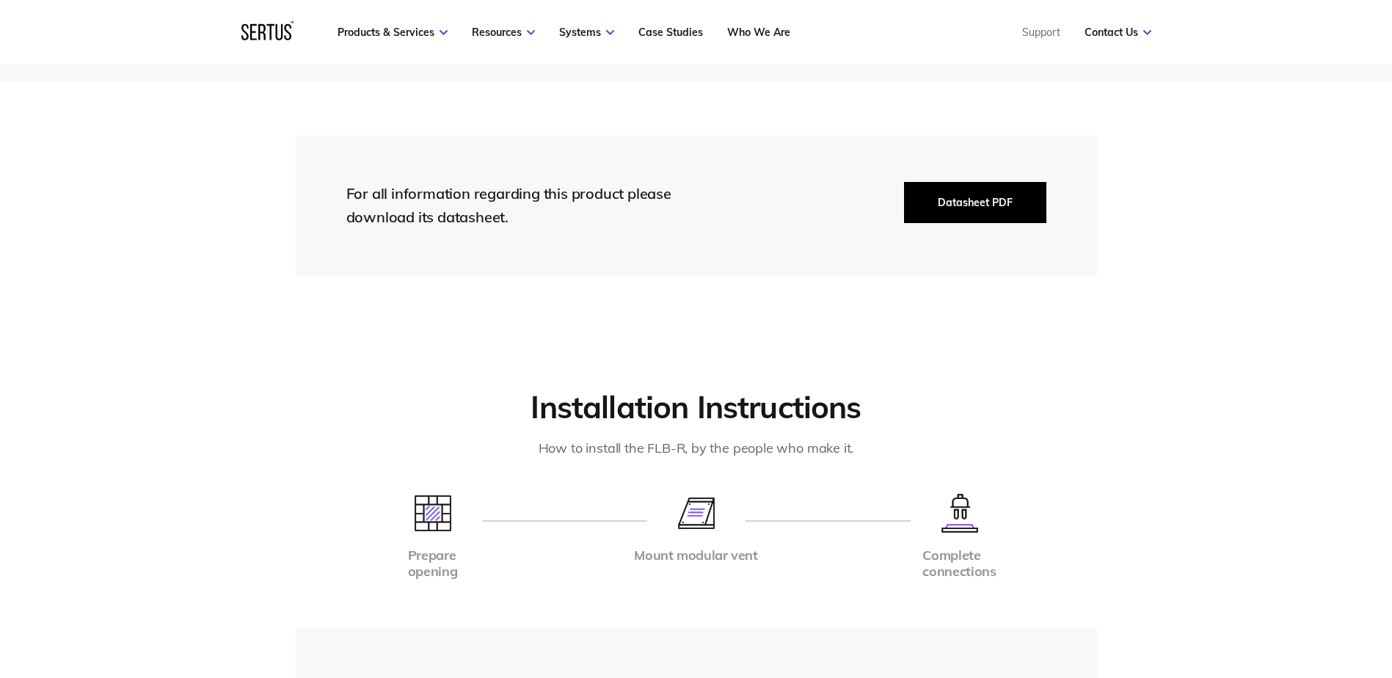  What do you see at coordinates (975, 202) in the screenshot?
I see `button: Datasheet PDF` at bounding box center [975, 202].